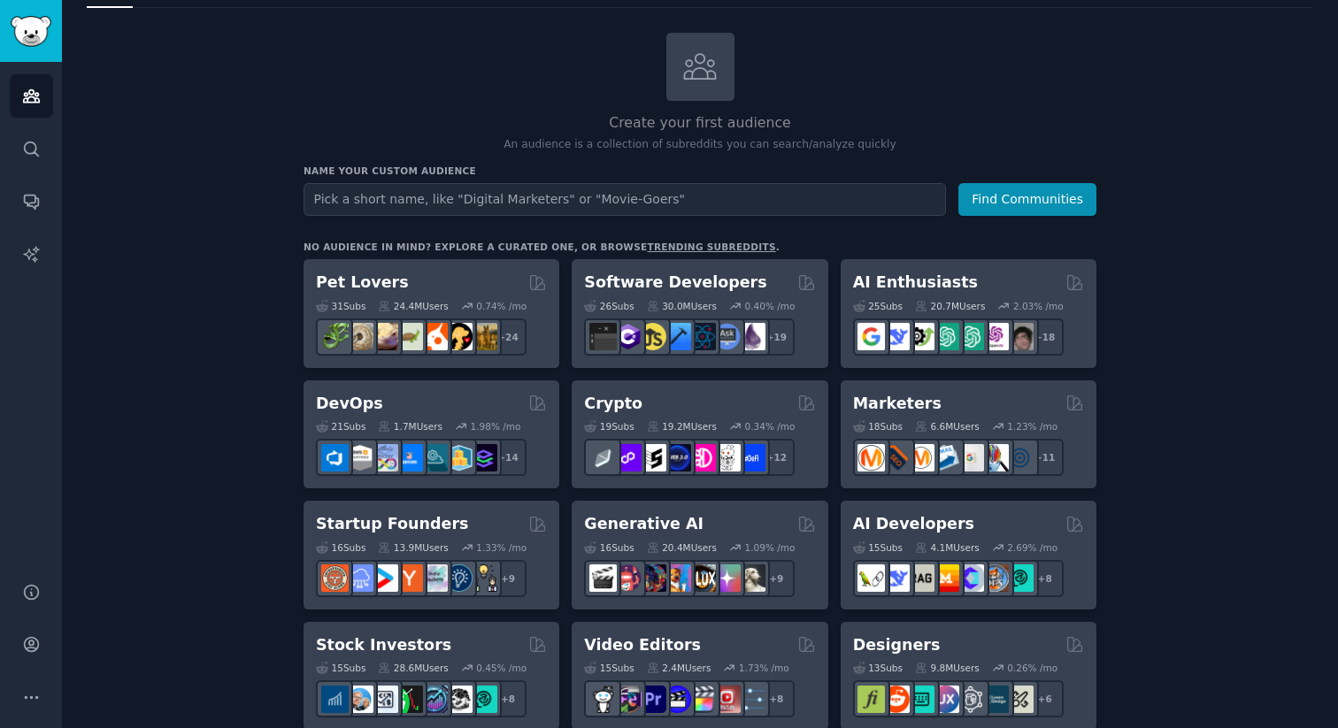 The height and width of the screenshot is (728, 1338). What do you see at coordinates (920, 699) in the screenshot?
I see `img: UI_Design` at bounding box center [920, 699].